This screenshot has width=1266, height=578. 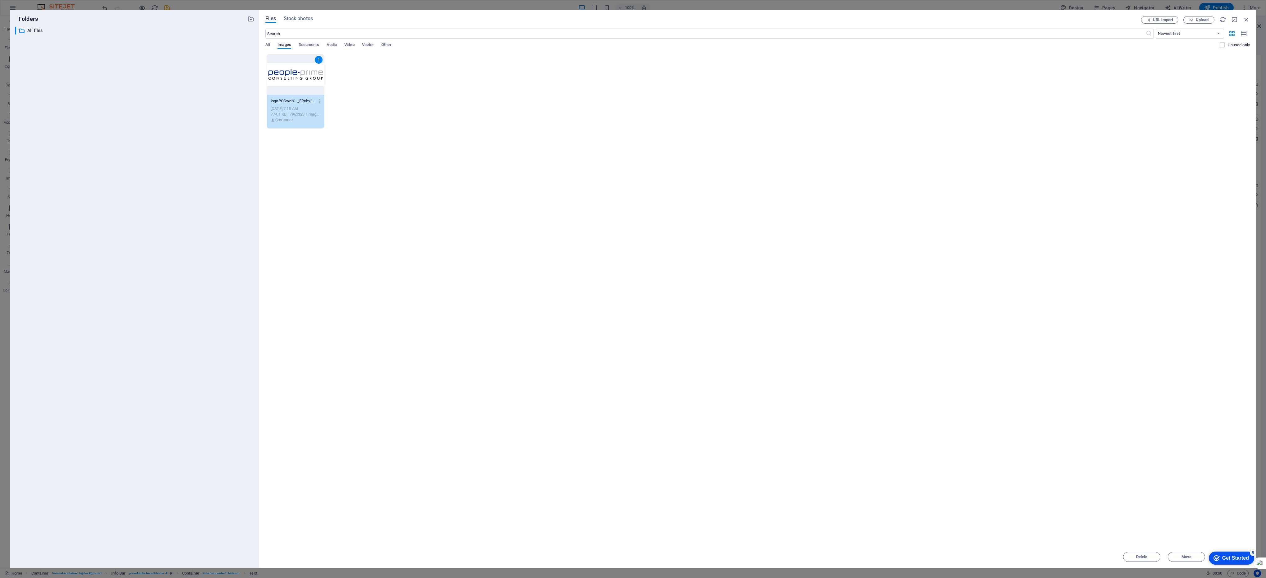 What do you see at coordinates (1186, 557) in the screenshot?
I see `button: Move` at bounding box center [1186, 557].